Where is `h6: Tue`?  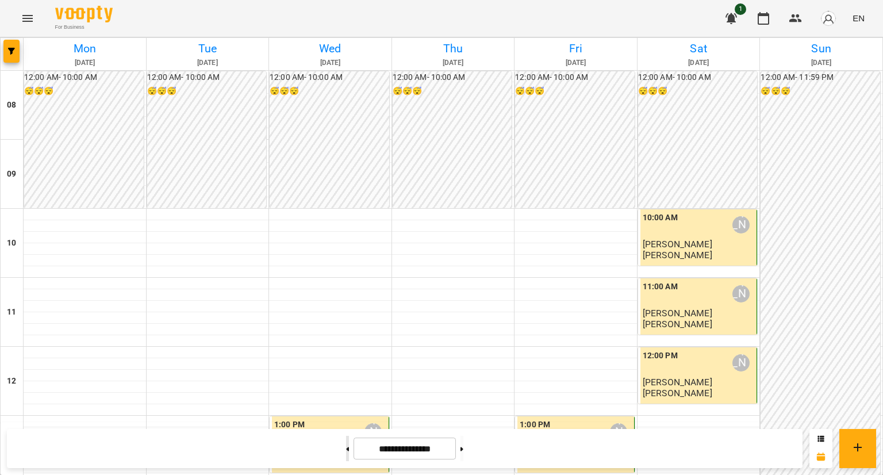
h6: Tue is located at coordinates (208, 48).